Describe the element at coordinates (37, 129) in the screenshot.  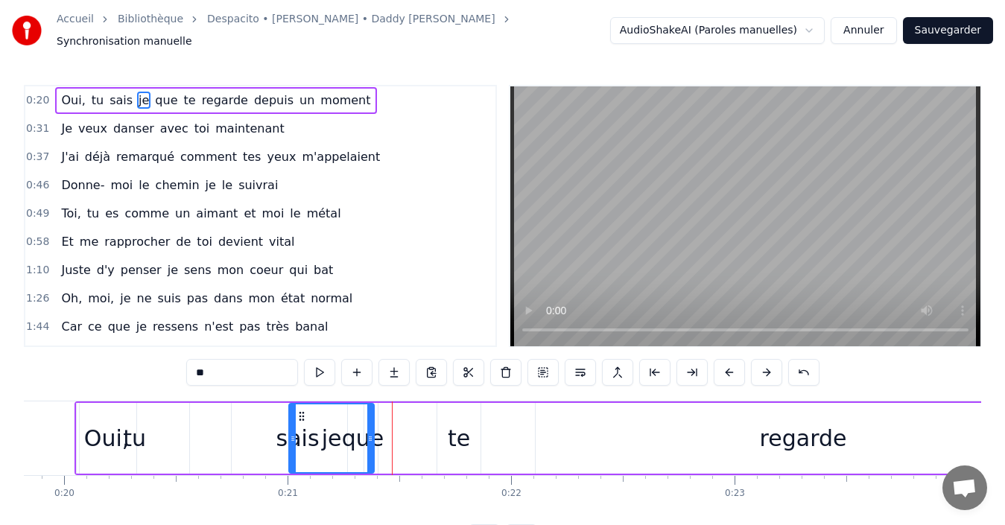
I see `span: 0:31` at that location.